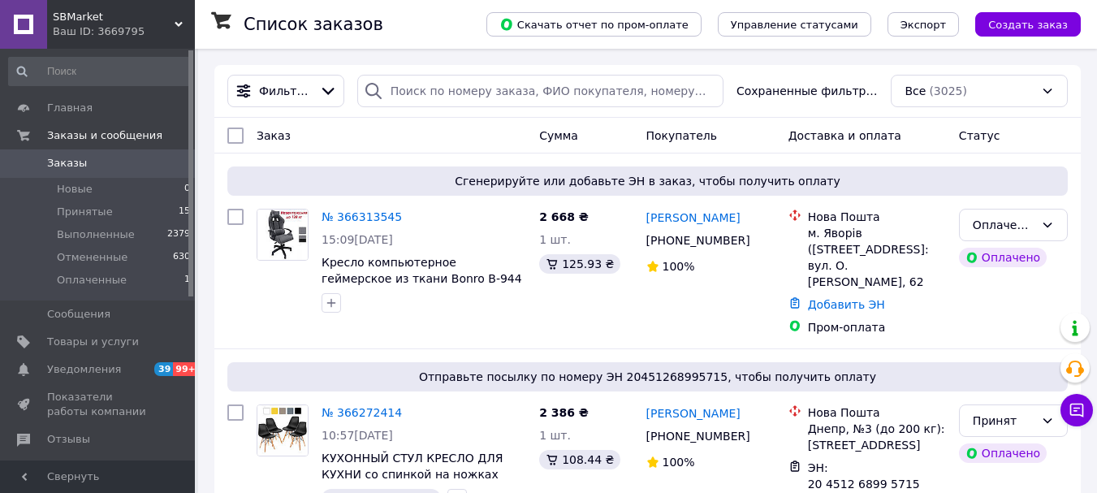  Describe the element at coordinates (580, 459) in the screenshot. I see `div: 108.44 ₴` at that location.